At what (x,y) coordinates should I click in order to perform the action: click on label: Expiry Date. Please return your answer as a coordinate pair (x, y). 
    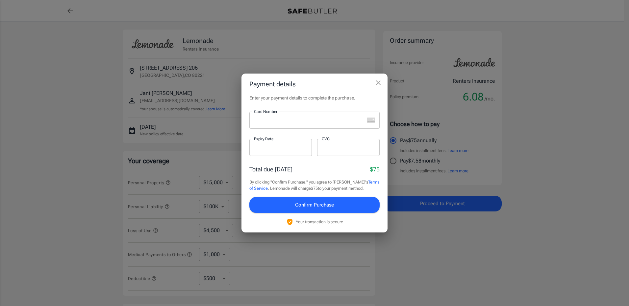
    Looking at the image, I should click on (264, 139).